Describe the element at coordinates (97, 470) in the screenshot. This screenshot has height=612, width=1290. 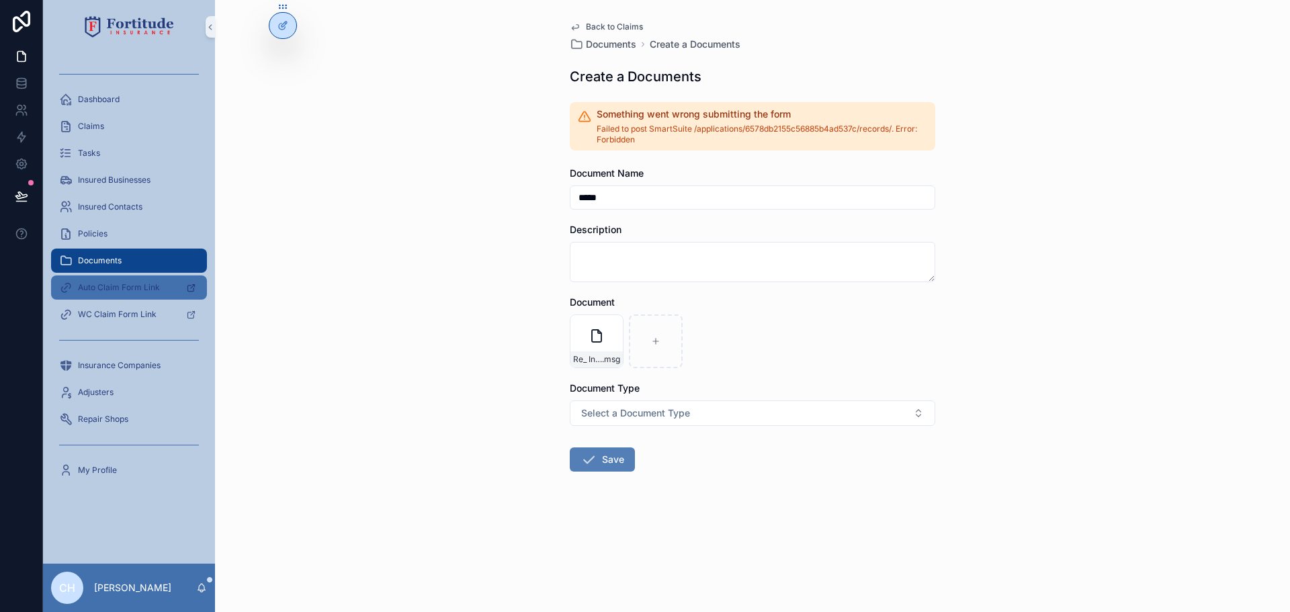
I see `span: My Profile` at that location.